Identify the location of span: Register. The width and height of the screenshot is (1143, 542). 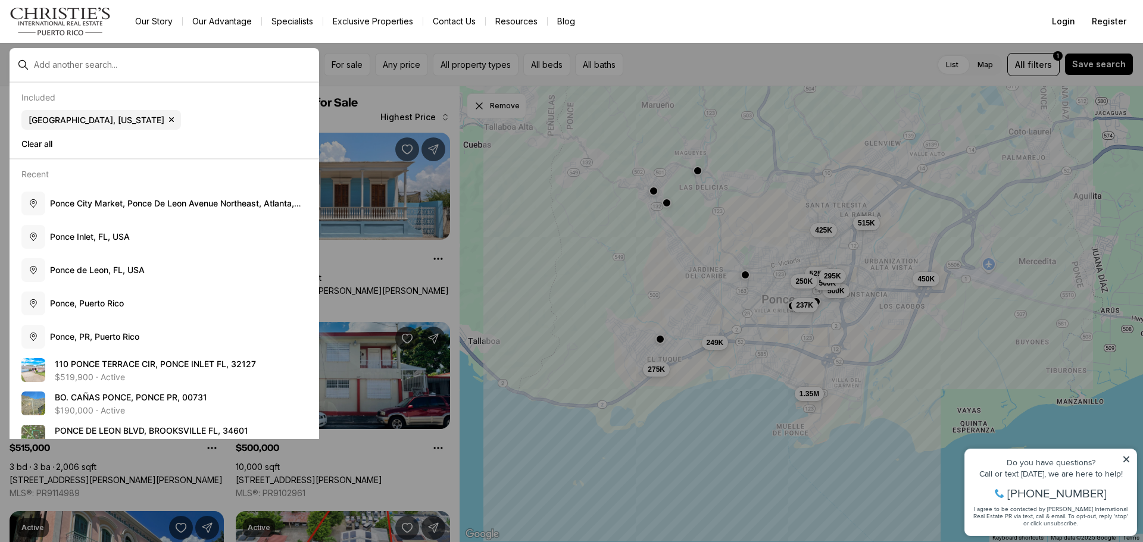
(1109, 21).